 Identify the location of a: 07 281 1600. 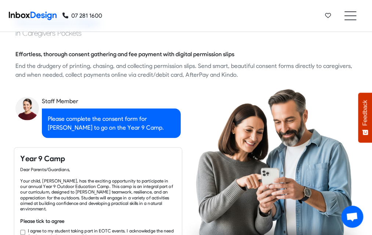
(82, 16).